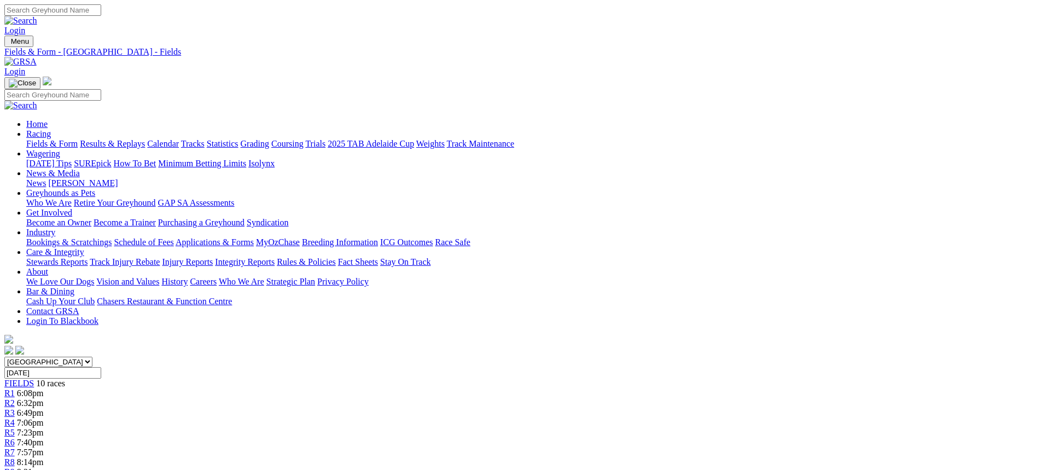  Describe the element at coordinates (532, 223) in the screenshot. I see `div: Get Involved` at that location.